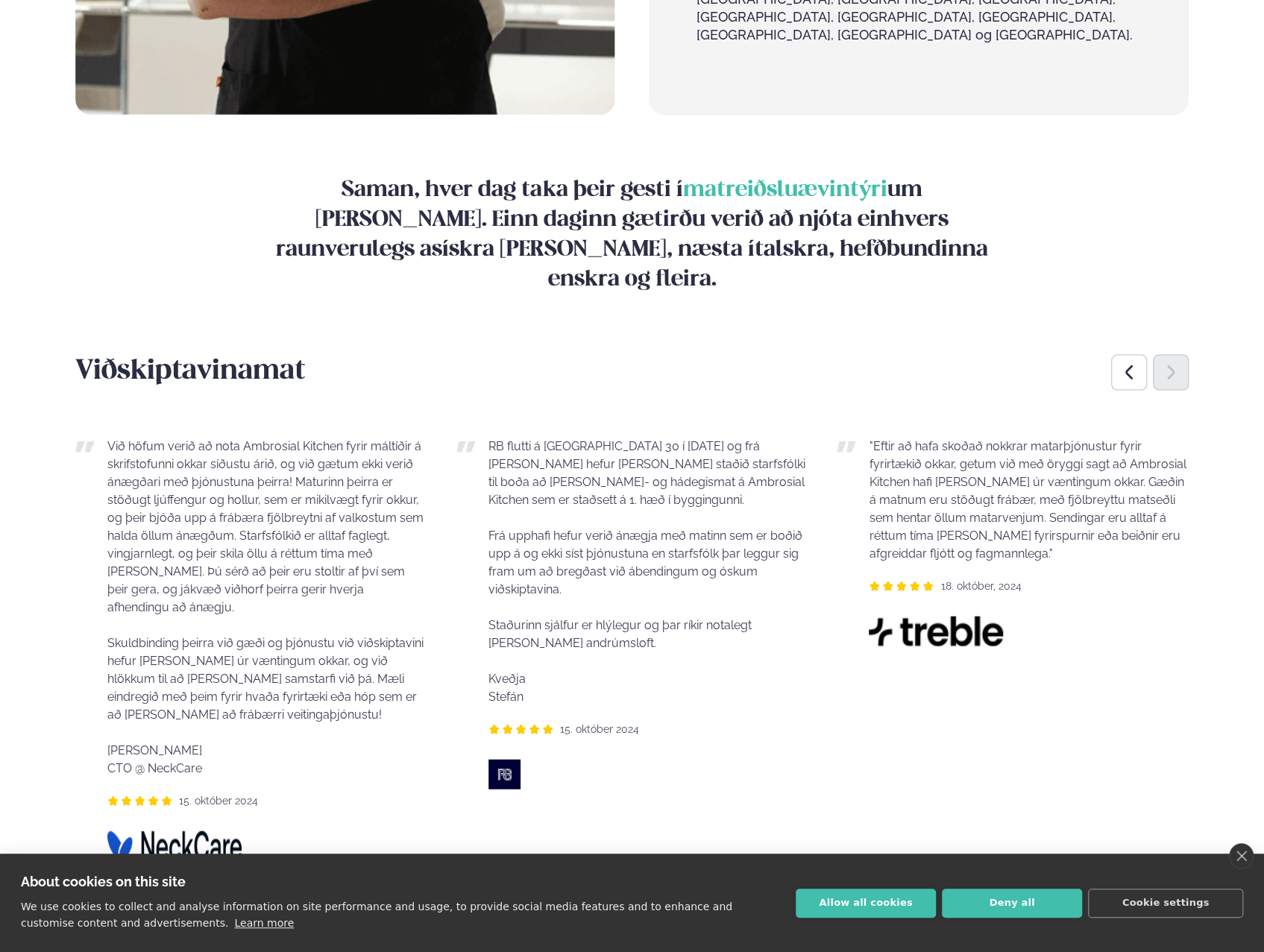 The width and height of the screenshot is (1264, 952). I want to click on span: matreiðsluævintýri, so click(784, 190).